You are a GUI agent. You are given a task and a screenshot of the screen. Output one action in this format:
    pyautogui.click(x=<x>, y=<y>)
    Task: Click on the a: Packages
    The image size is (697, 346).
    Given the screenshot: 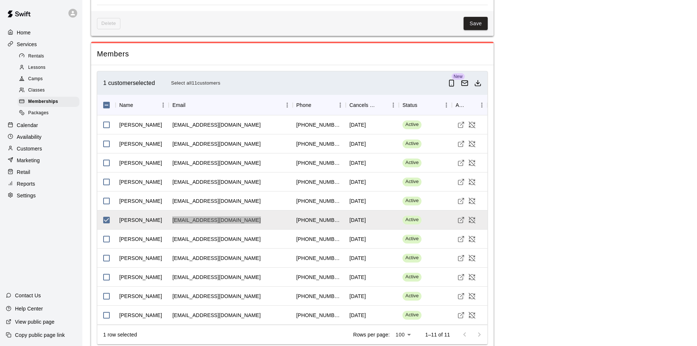 What is the action you would take?
    pyautogui.click(x=50, y=113)
    